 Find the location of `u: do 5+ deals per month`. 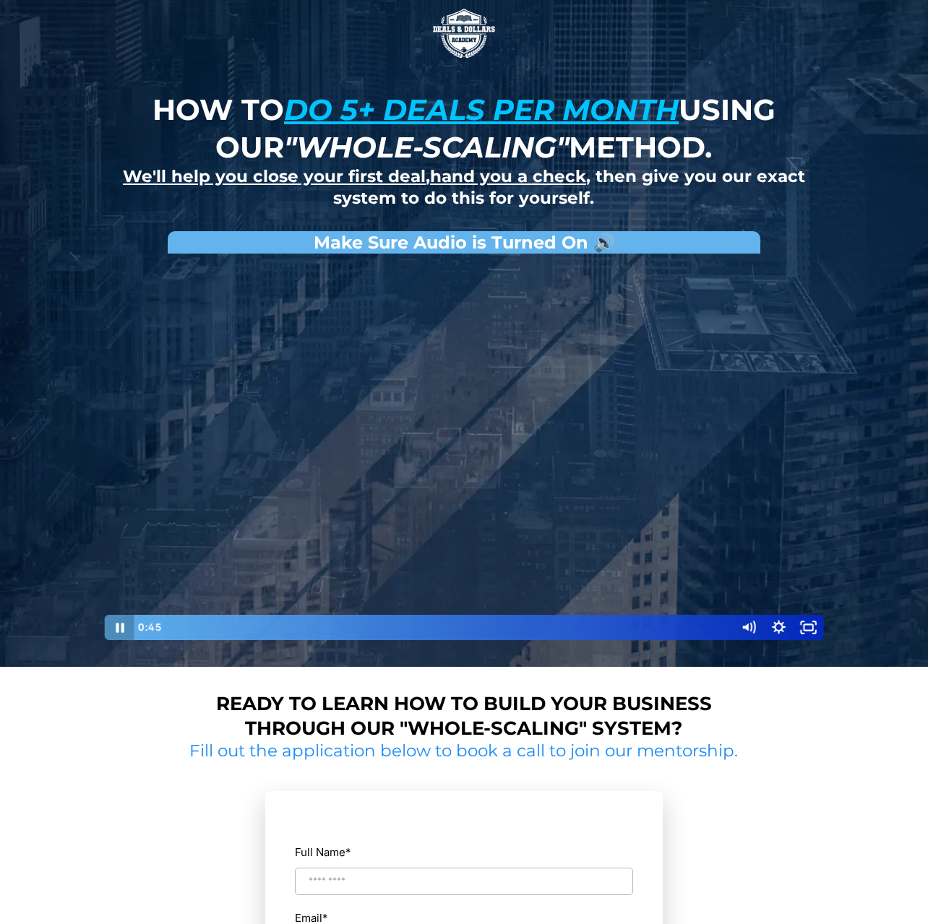

u: do 5+ deals per month is located at coordinates (481, 109).